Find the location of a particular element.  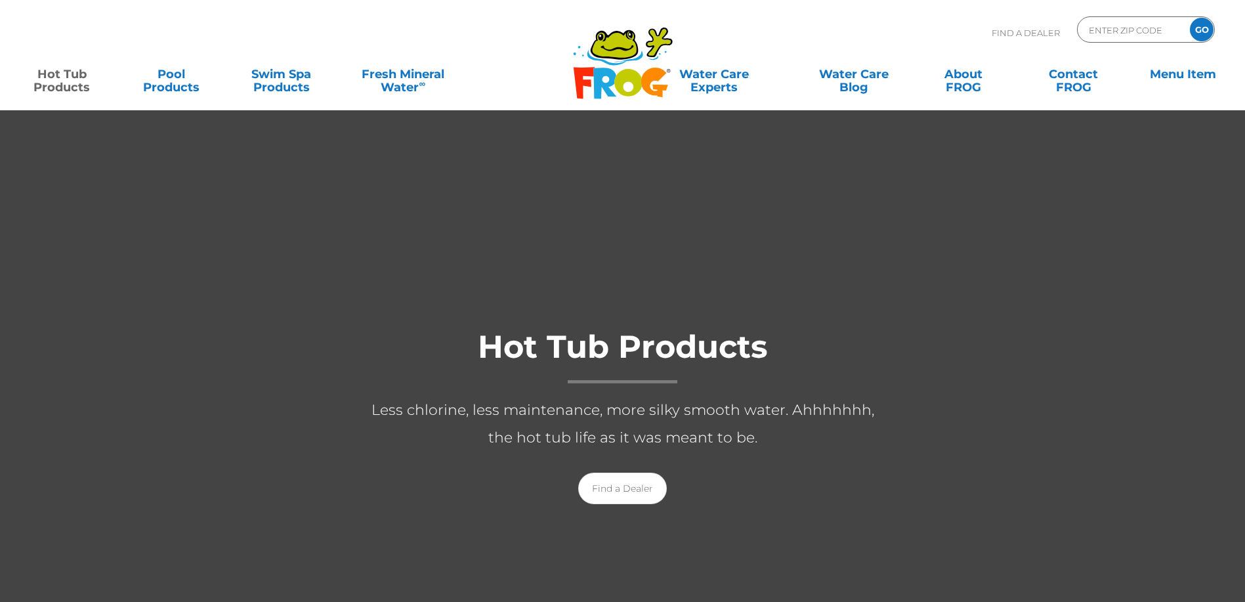

a: ContactFROG is located at coordinates (1073, 74).